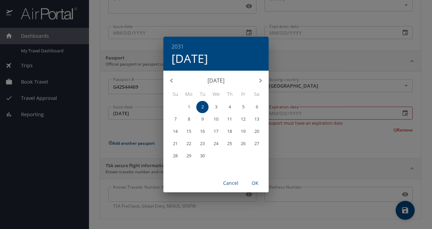 This screenshot has height=229, width=432. What do you see at coordinates (203, 119) in the screenshot?
I see `button: 9` at bounding box center [203, 119].